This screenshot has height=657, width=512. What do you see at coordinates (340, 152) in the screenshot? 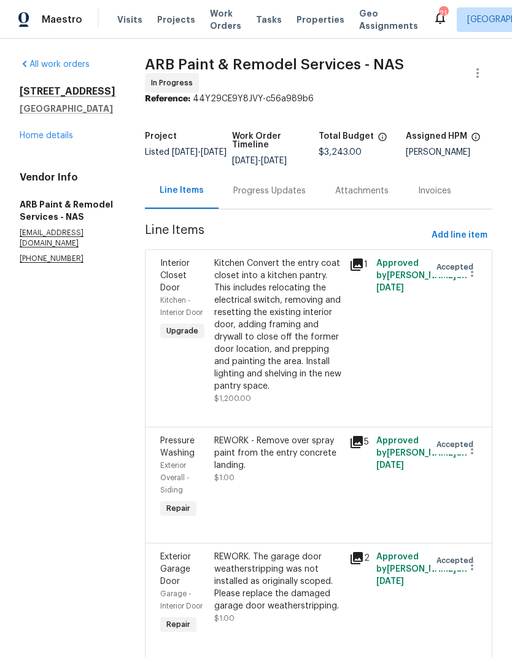
I see `span: $3,243.00` at bounding box center [340, 152].